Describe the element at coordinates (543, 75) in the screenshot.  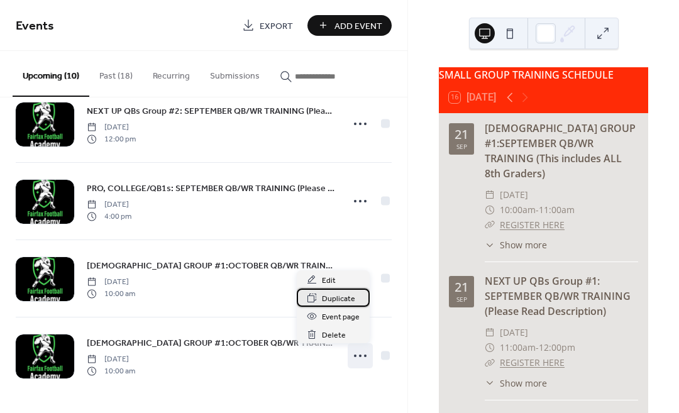
I see `div: SMALL GROUP TRAINING SCHEDULE` at that location.